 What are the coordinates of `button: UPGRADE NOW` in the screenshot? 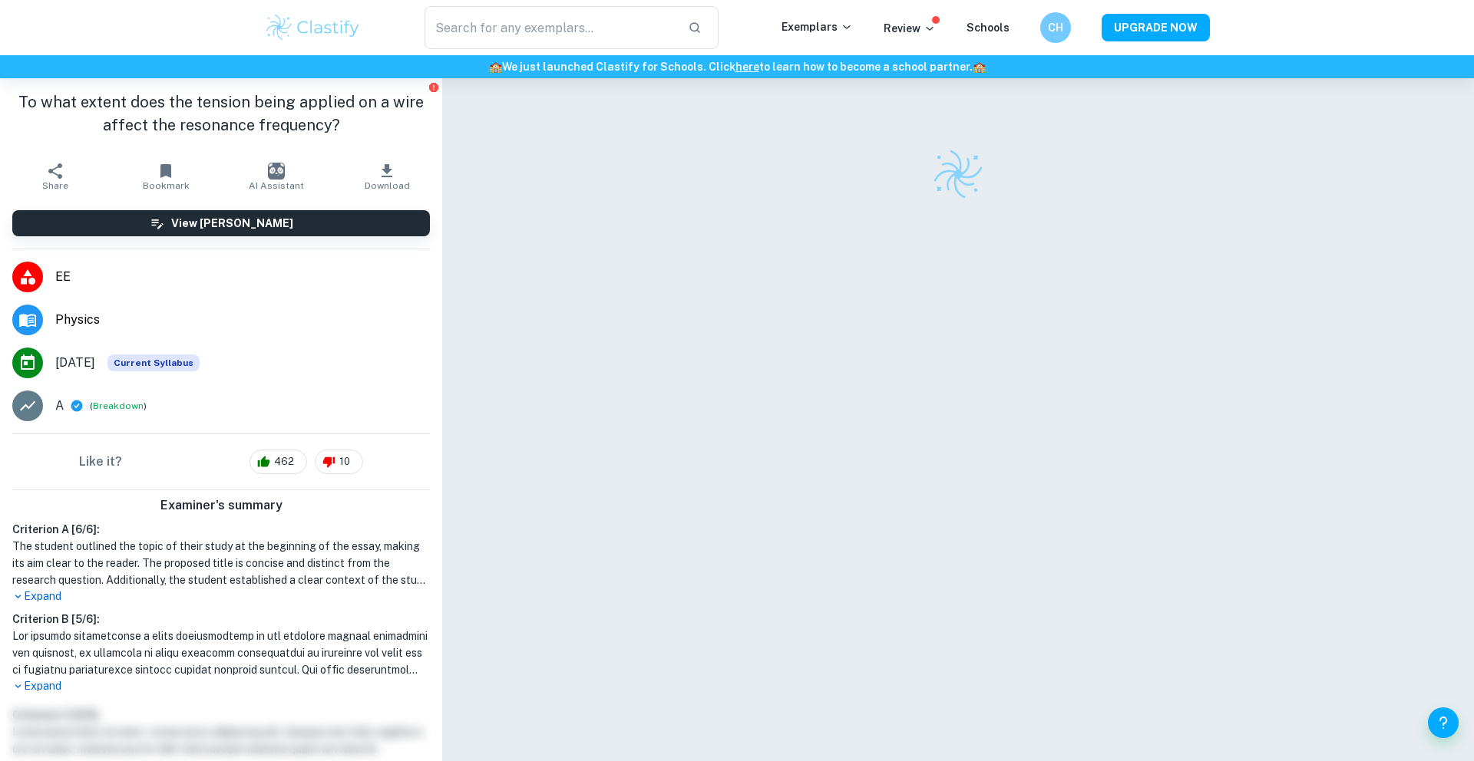 It's located at (1155, 28).